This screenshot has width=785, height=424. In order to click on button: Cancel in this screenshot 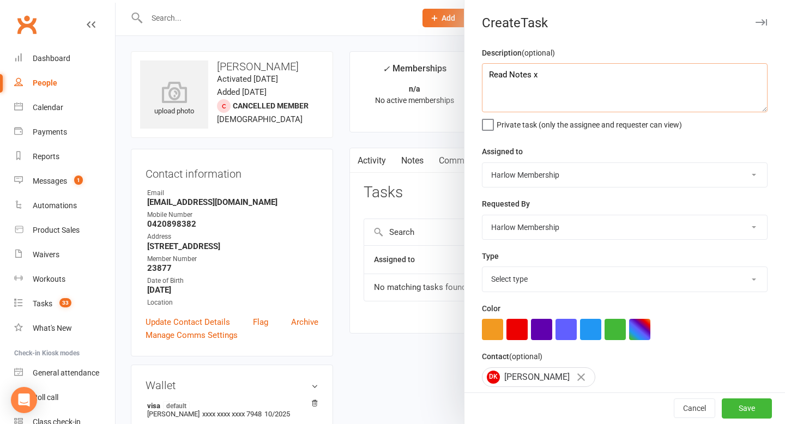, I will do `click(694, 409)`.